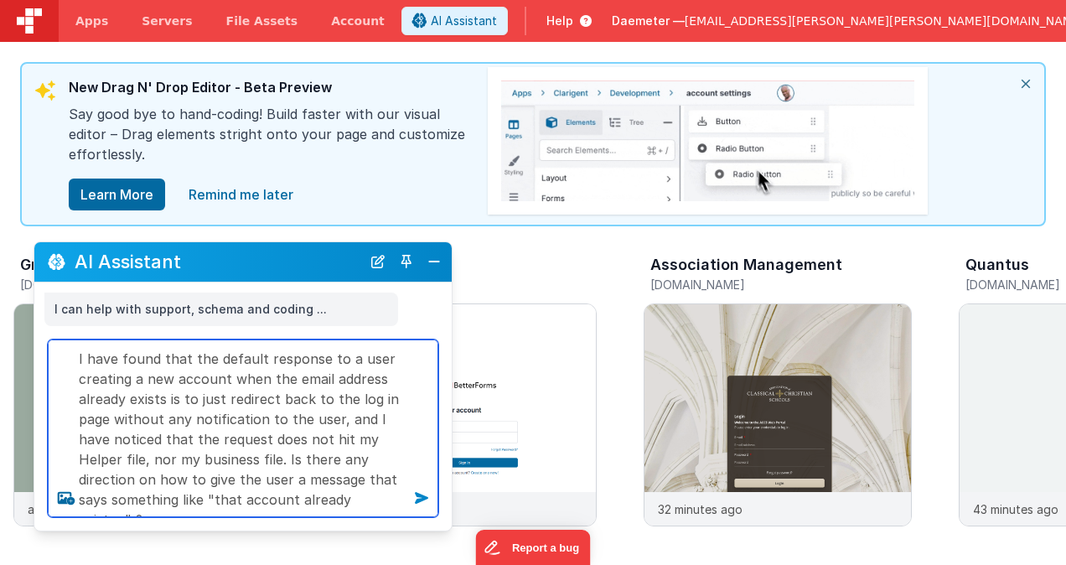  What do you see at coordinates (270, 141) in the screenshot?
I see `div: Say good bye to hand-coding! Build faster with our visual editor – Drag elements stright onto you...` at bounding box center [270, 141].